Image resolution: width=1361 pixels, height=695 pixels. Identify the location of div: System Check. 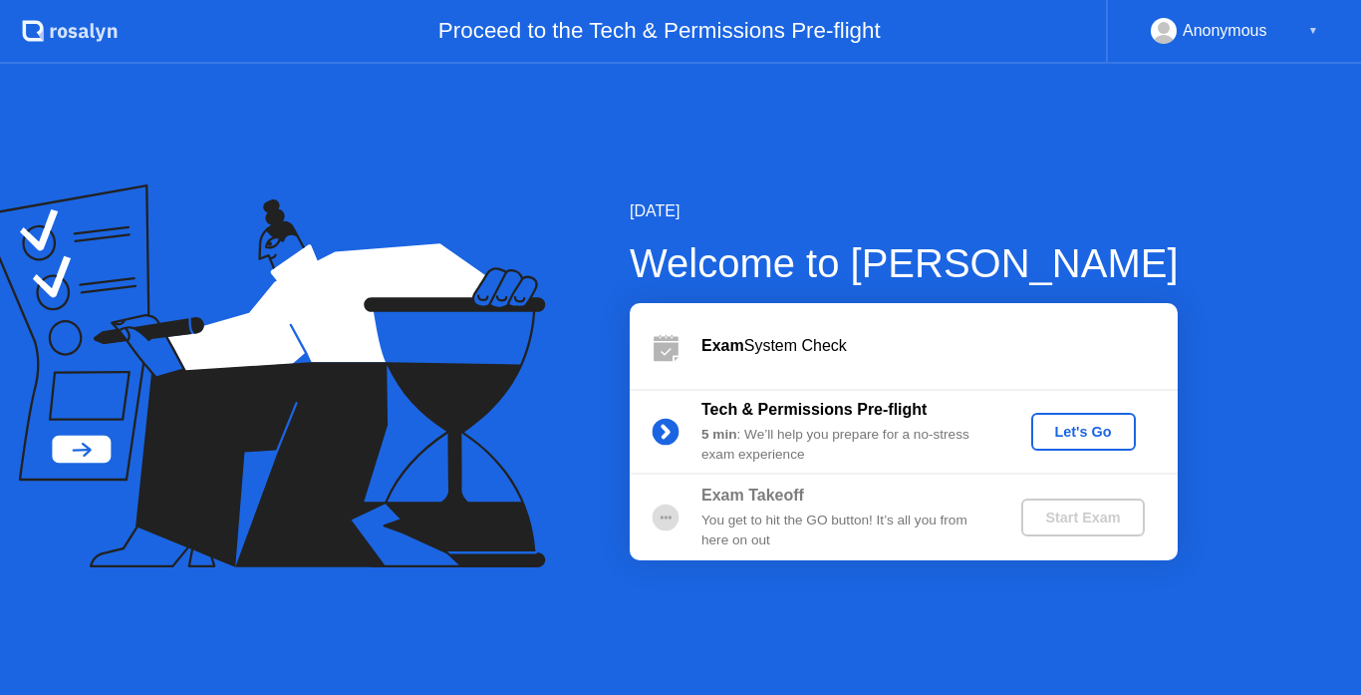
(940, 346).